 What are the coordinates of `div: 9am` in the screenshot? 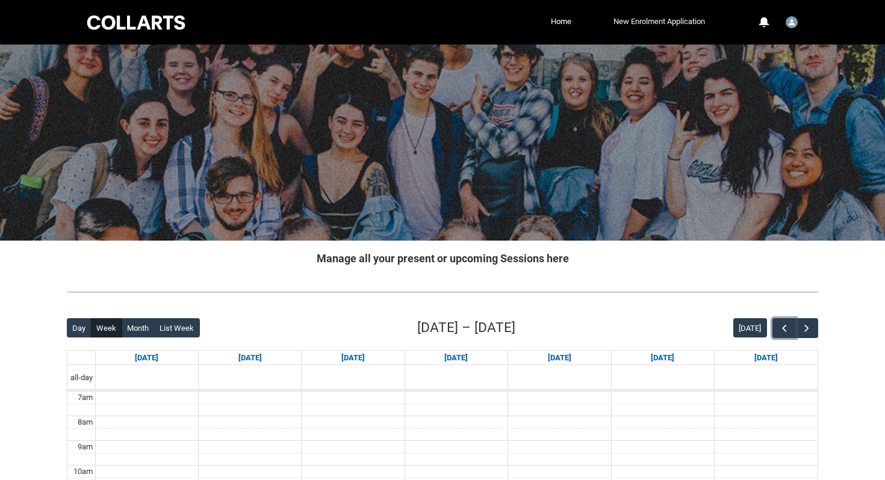 It's located at (85, 447).